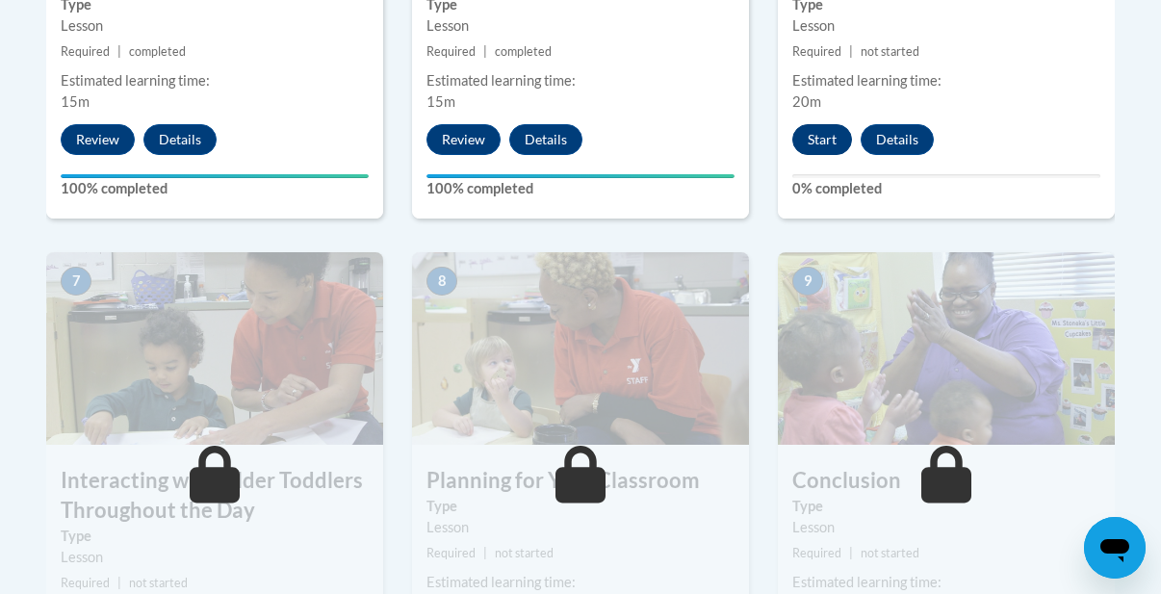 The image size is (1161, 594). Describe the element at coordinates (822, 140) in the screenshot. I see `button: Start` at that location.